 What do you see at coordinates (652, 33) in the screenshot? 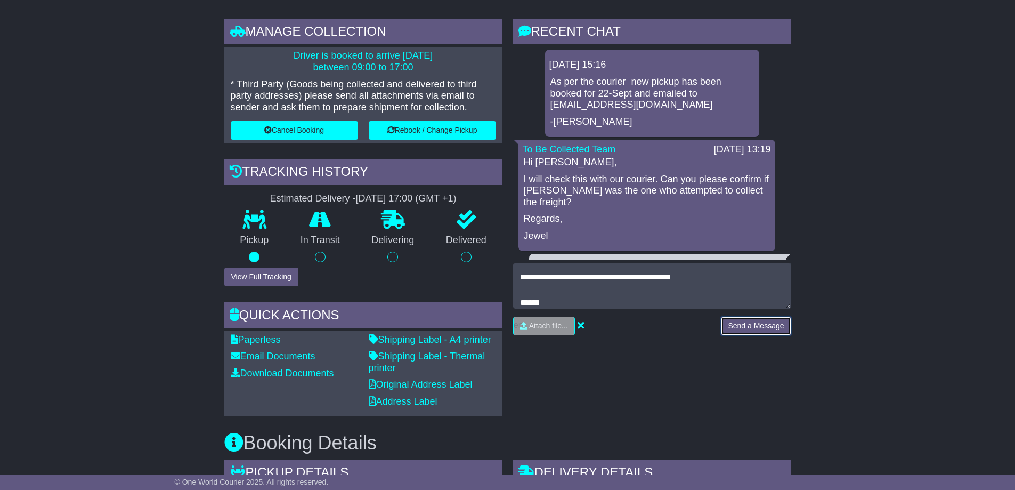
I see `div: RECENT CHAT` at bounding box center [652, 33].